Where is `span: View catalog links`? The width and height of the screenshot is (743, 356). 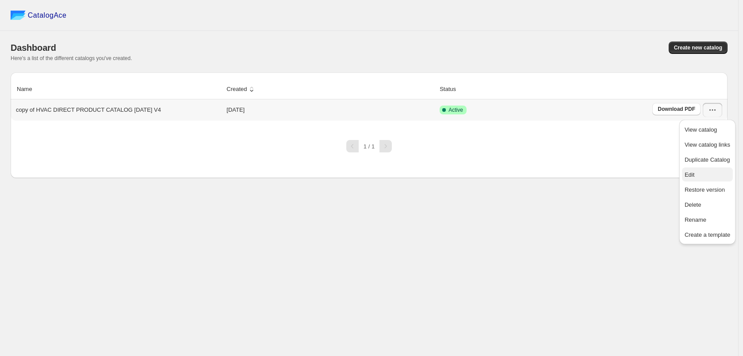 span: View catalog links is located at coordinates (707, 145).